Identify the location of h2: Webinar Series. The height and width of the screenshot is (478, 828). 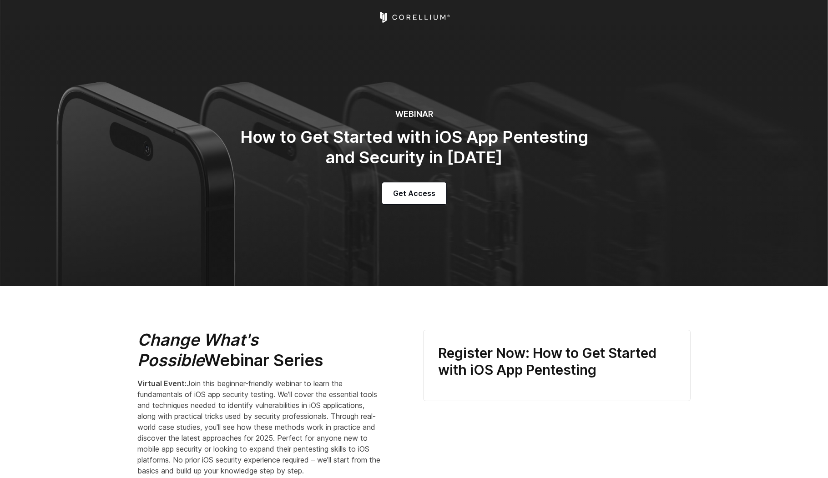
(260, 350).